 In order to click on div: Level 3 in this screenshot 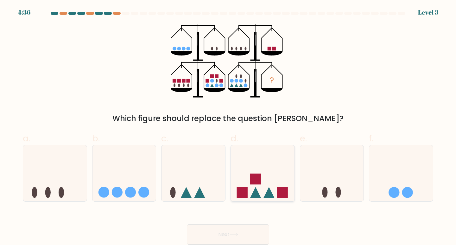, I will do `click(428, 12)`.